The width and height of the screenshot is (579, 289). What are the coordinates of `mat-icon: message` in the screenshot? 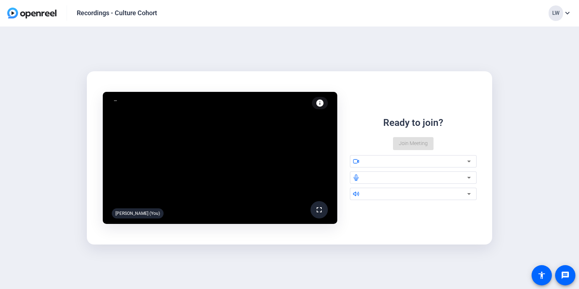 It's located at (565, 275).